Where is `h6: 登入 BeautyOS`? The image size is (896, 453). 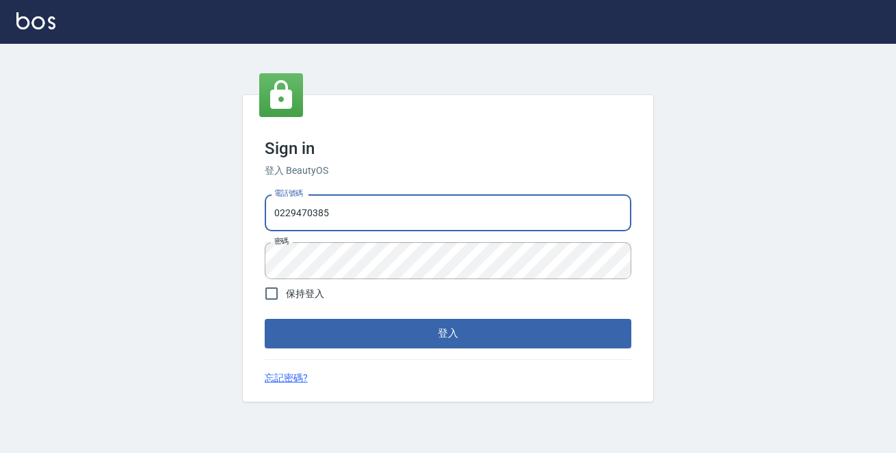
h6: 登入 BeautyOS is located at coordinates (448, 170).